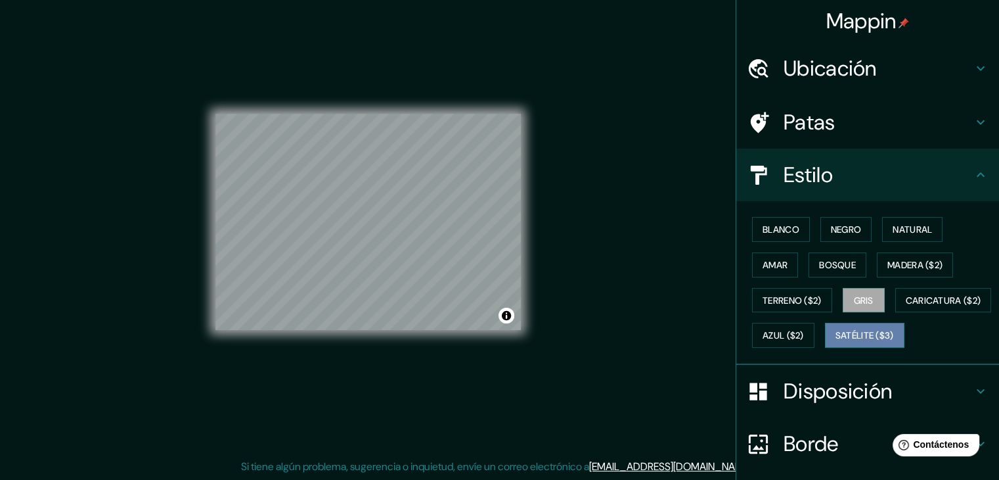  I want to click on button: Caricatura ($2), so click(943, 300).